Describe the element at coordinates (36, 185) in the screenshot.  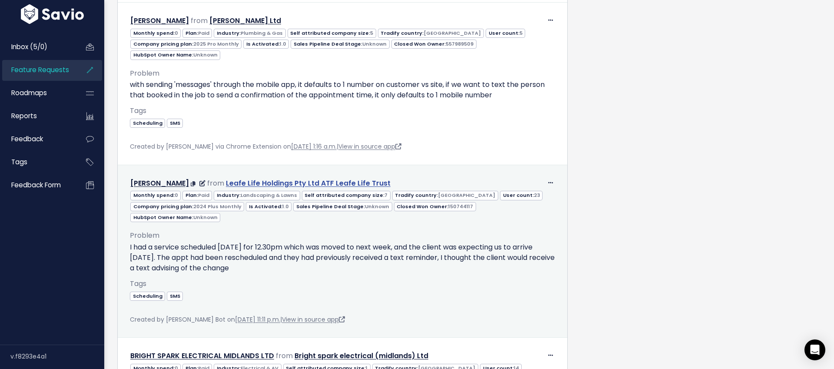
I see `span: Feedback form` at that location.